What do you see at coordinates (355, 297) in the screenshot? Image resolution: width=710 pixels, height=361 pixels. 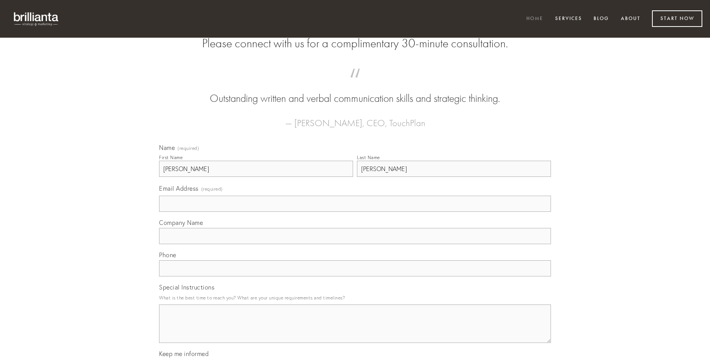 I see `p: What is the best time to reach you? What are your unique requirements and timelines?` at bounding box center [355, 297].